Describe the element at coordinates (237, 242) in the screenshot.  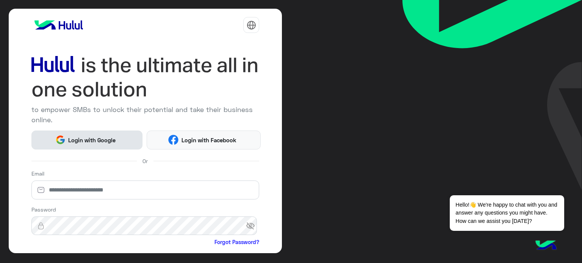
I see `a: Forgot Password?` at that location.